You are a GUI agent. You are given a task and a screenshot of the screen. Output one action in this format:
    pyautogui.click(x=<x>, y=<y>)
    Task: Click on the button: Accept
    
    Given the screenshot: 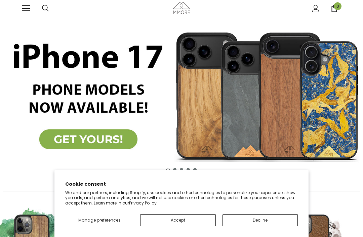 What is the action you would take?
    pyautogui.click(x=178, y=221)
    